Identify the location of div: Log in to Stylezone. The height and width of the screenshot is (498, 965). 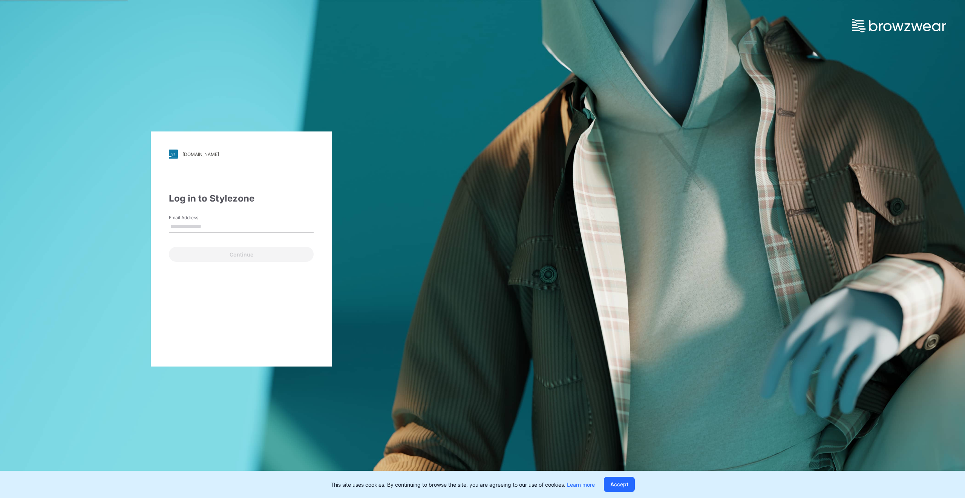
(241, 199).